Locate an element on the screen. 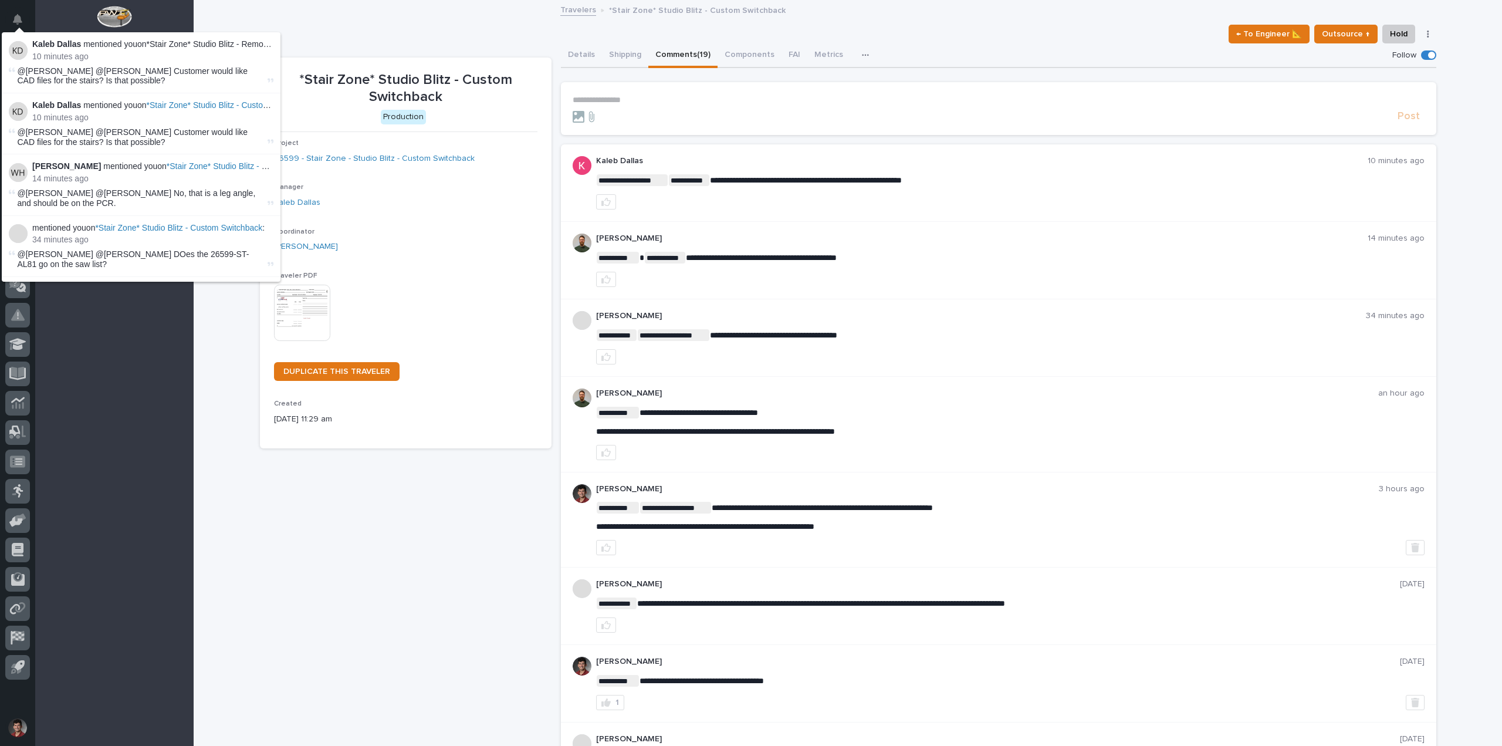  button: Metrics is located at coordinates (828, 56).